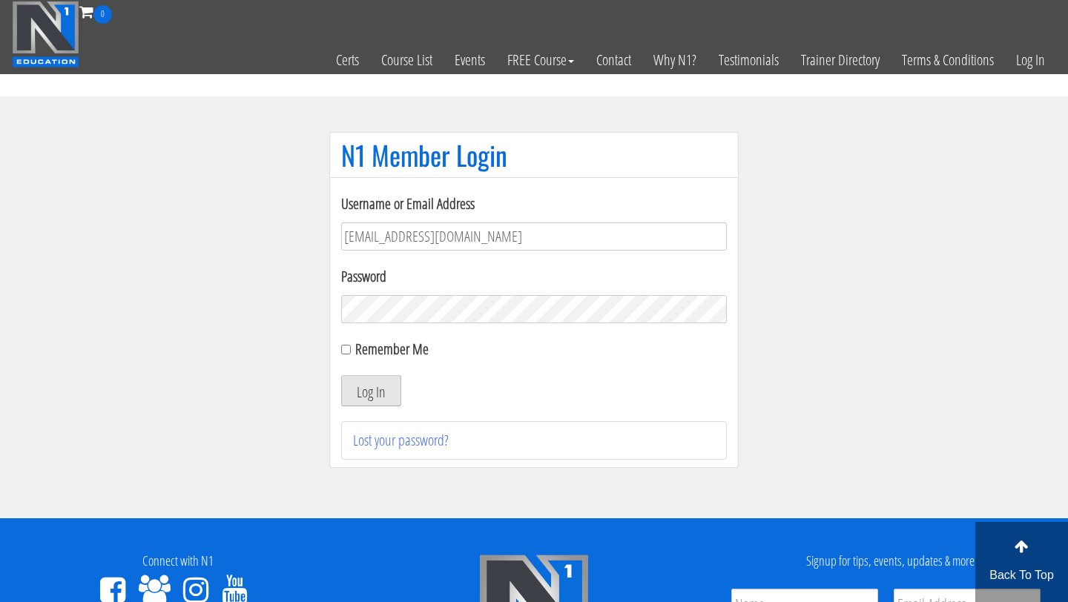 This screenshot has height=602, width=1068. I want to click on span: 0, so click(102, 14).